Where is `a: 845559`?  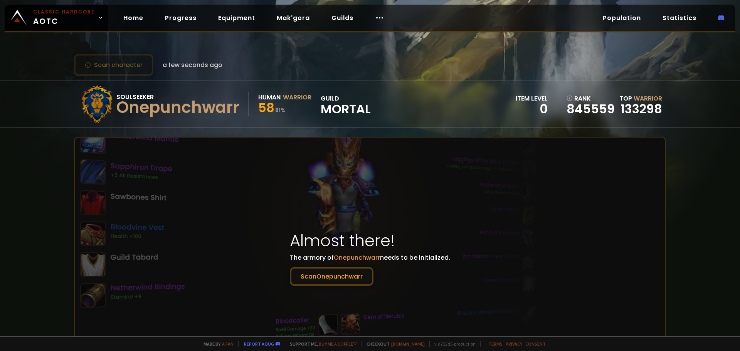
a: 845559 is located at coordinates (590, 109).